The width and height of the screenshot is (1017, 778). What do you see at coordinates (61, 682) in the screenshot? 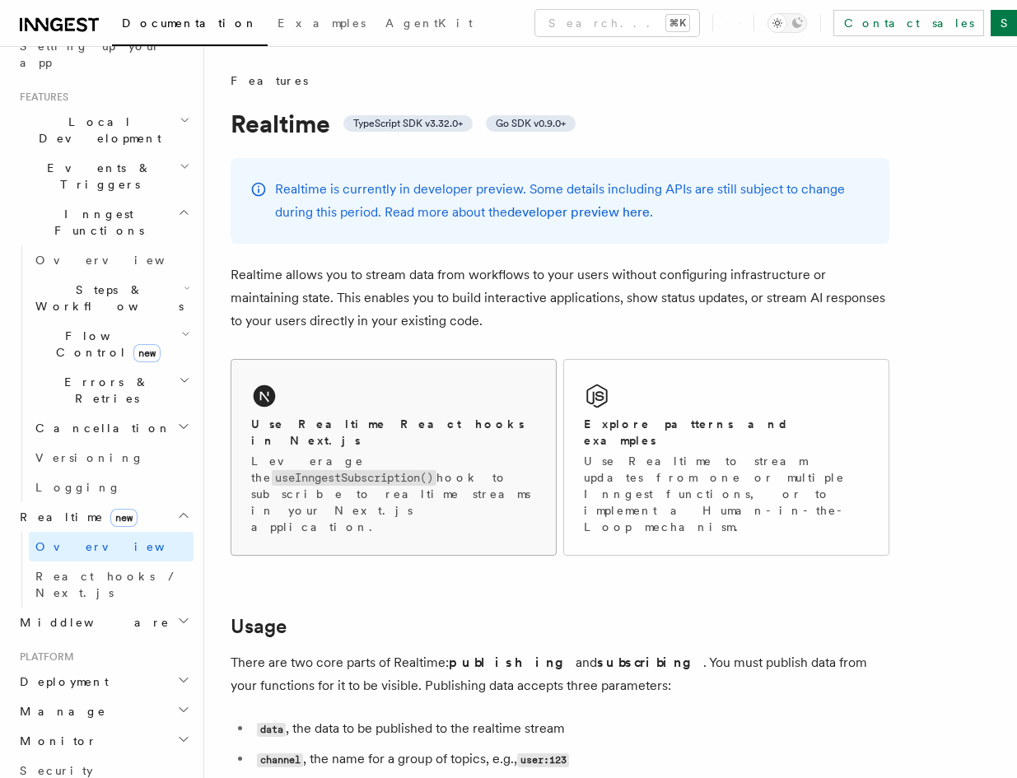
I see `span: Deployment` at bounding box center [61, 682].